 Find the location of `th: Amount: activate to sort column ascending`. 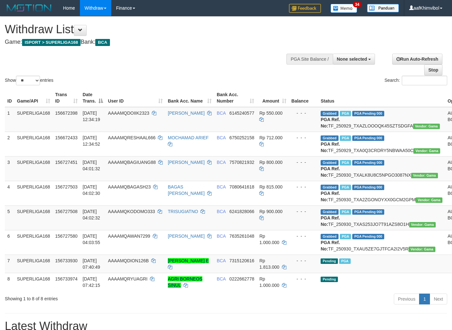

th: Amount: activate to sort column ascending is located at coordinates (273, 98).